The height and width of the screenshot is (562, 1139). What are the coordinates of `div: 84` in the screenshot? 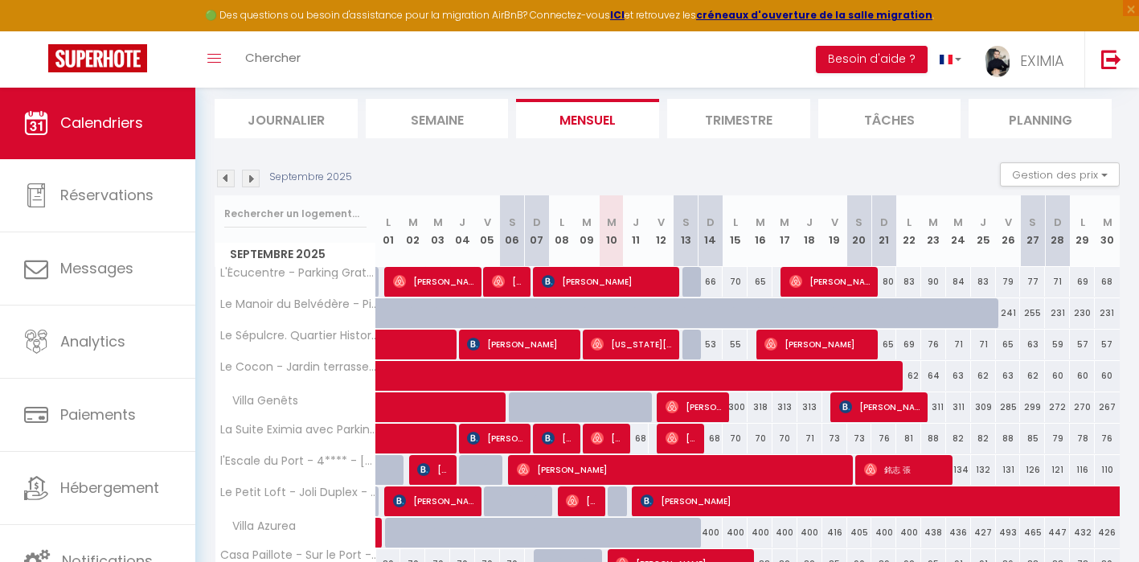 It's located at (958, 281).